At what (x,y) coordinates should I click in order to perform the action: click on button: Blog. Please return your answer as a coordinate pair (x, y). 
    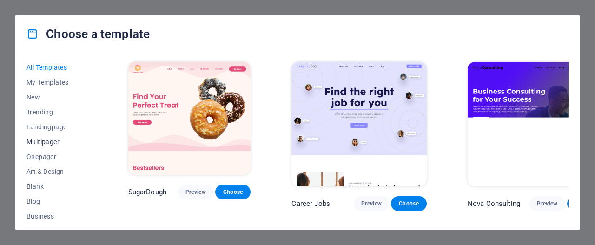
    Looking at the image, I should click on (57, 201).